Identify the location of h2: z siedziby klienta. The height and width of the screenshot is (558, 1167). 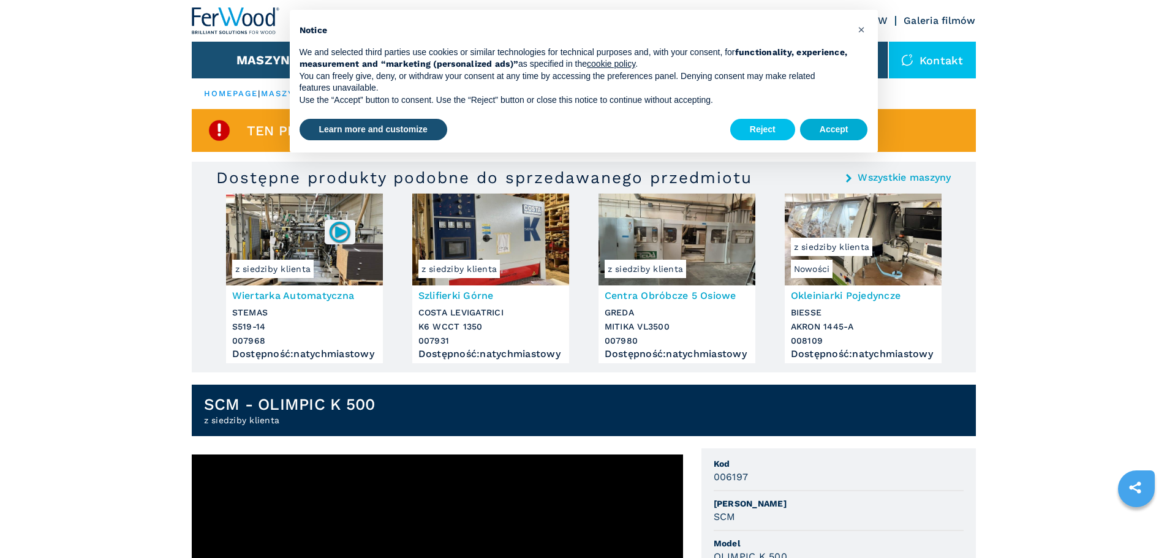
(290, 420).